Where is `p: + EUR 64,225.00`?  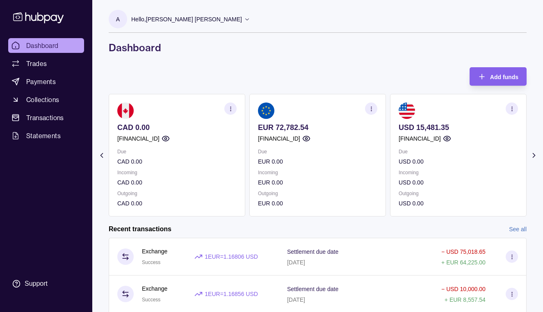
p: + EUR 64,225.00 is located at coordinates (464, 263).